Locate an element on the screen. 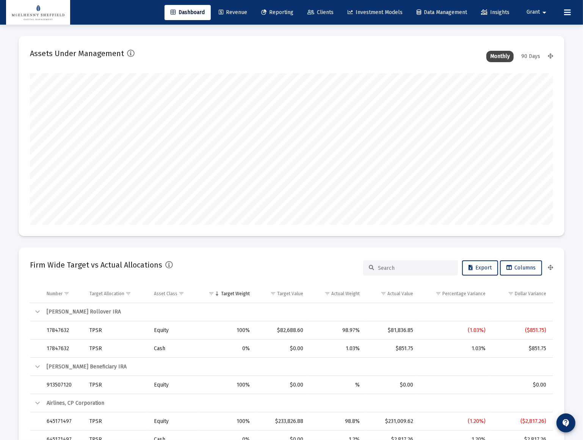 The width and height of the screenshot is (583, 440). div: Target Allocation is located at coordinates (107, 294).